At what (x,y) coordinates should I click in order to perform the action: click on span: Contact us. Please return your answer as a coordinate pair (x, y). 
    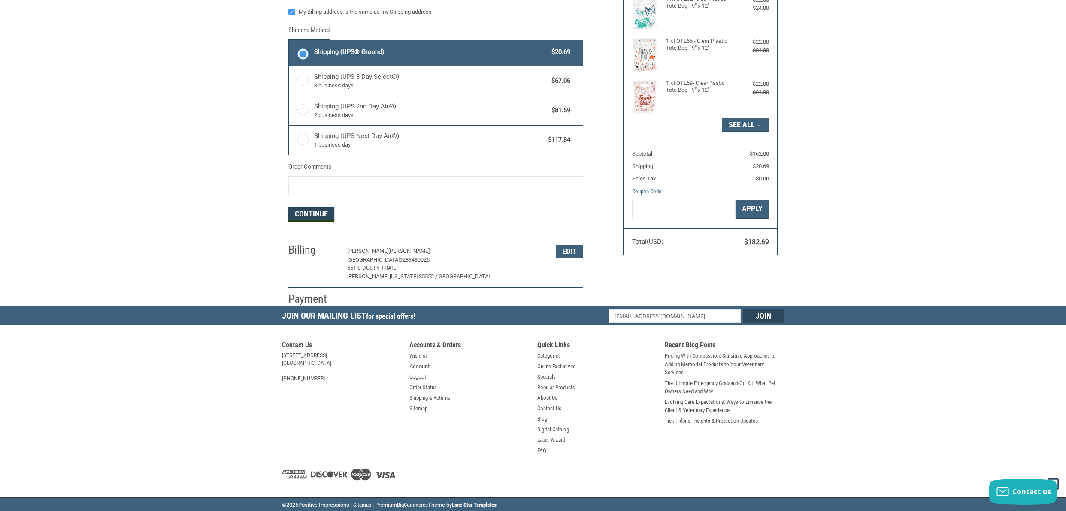
    Looking at the image, I should click on (1031, 492).